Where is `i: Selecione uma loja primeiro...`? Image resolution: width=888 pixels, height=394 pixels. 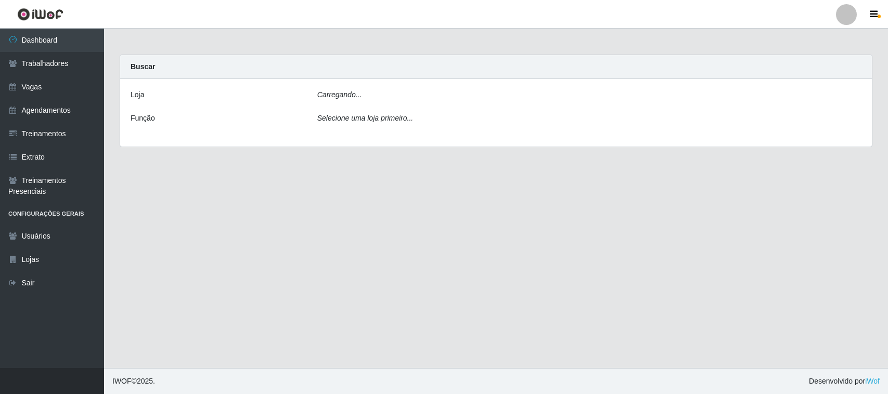
i: Selecione uma loja primeiro... is located at coordinates (365, 118).